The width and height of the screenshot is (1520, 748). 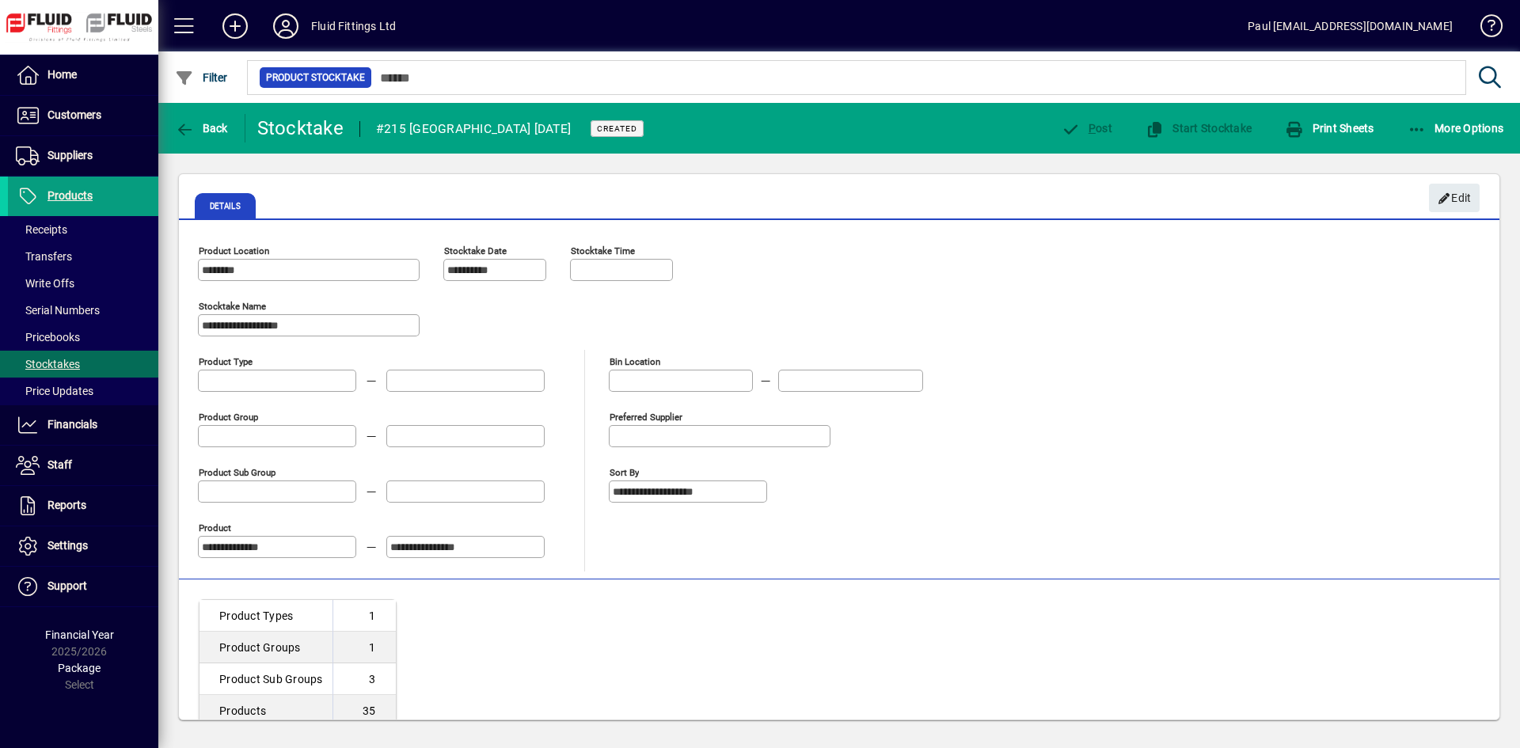 What do you see at coordinates (83, 391) in the screenshot?
I see `a: Price Updates` at bounding box center [83, 391].